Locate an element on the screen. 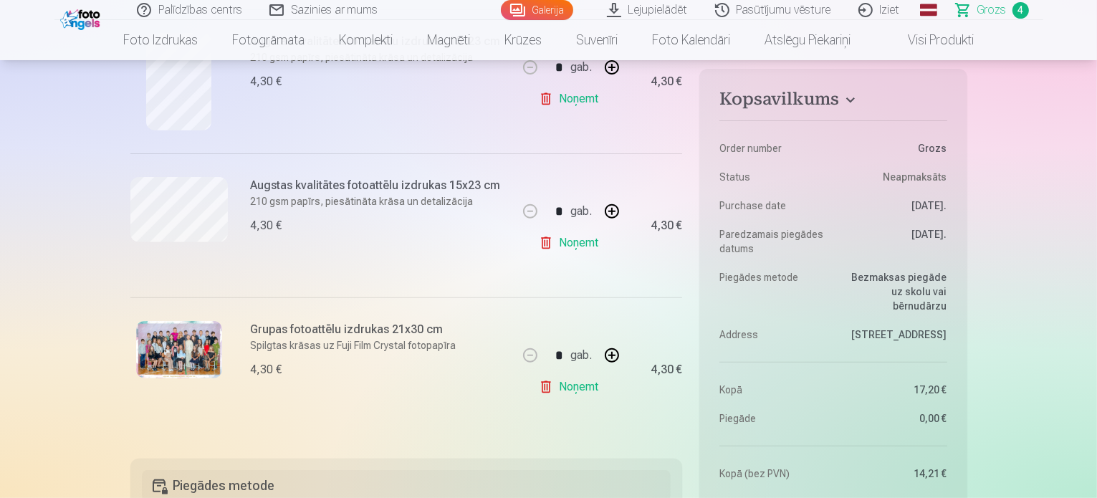 This screenshot has height=498, width=1097. dt: Kopā is located at coordinates (772, 390).